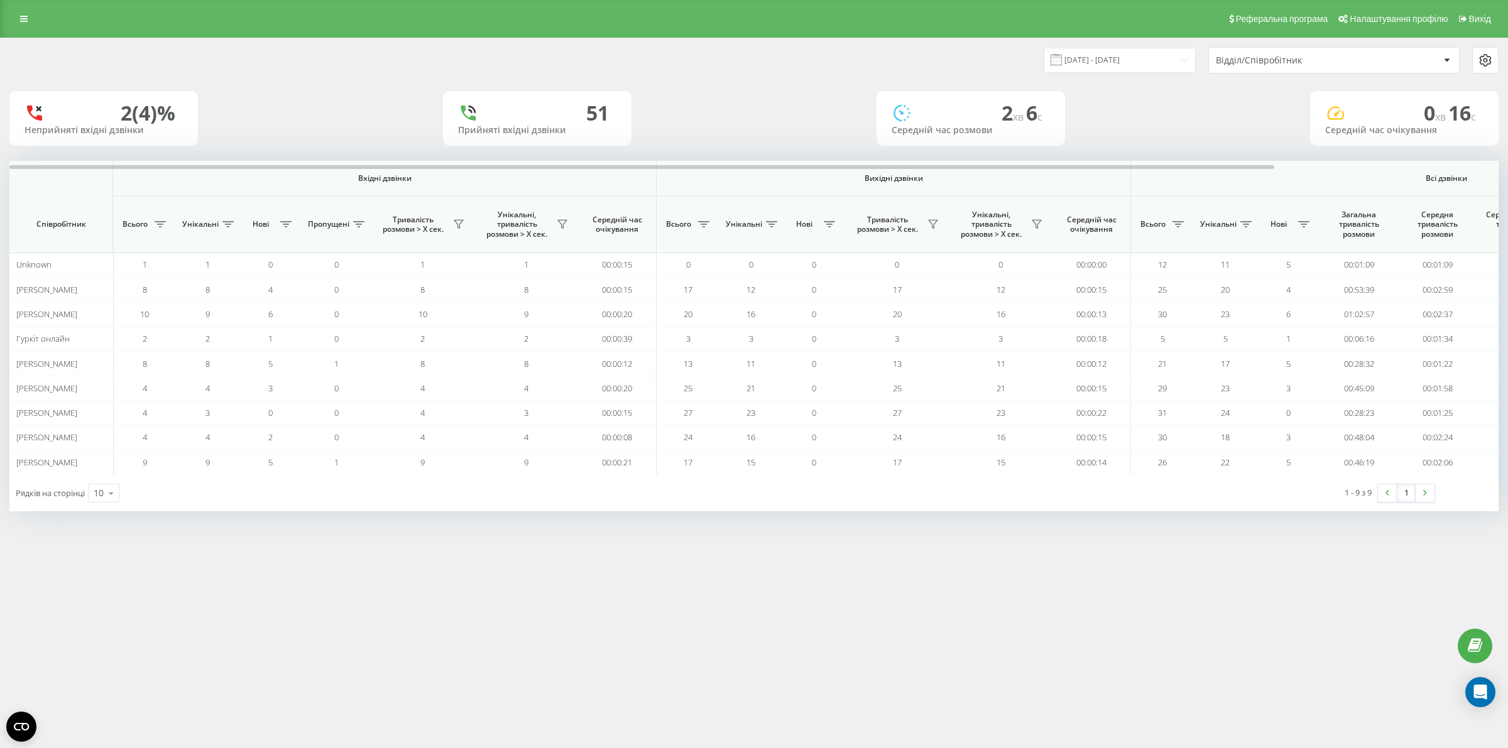  Describe the element at coordinates (1359, 339) in the screenshot. I see `td: 00:06:16` at that location.